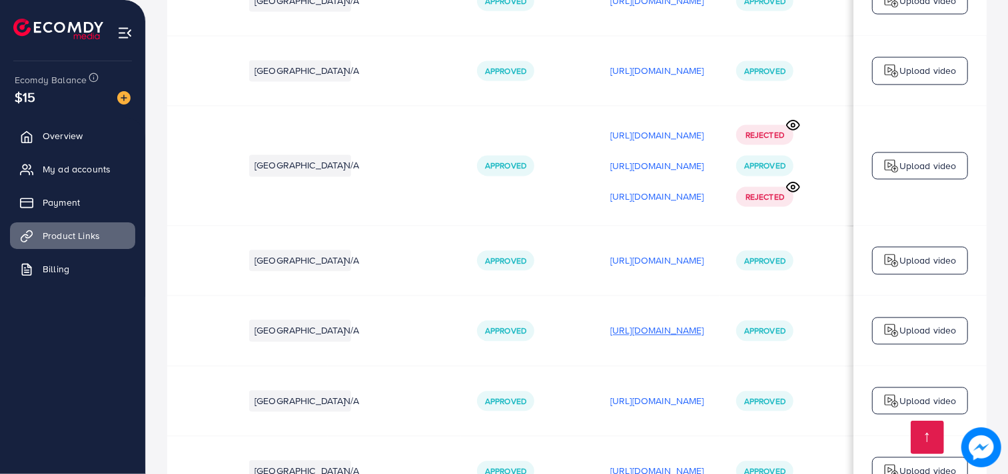  Describe the element at coordinates (73, 136) in the screenshot. I see `a: Overview` at that location.